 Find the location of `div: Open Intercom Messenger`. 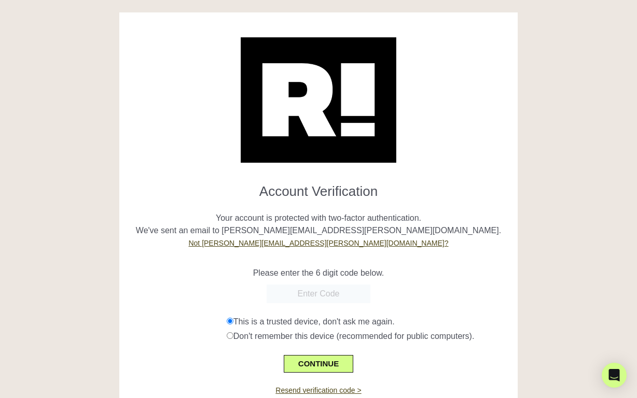

div: Open Intercom Messenger is located at coordinates (614, 375).